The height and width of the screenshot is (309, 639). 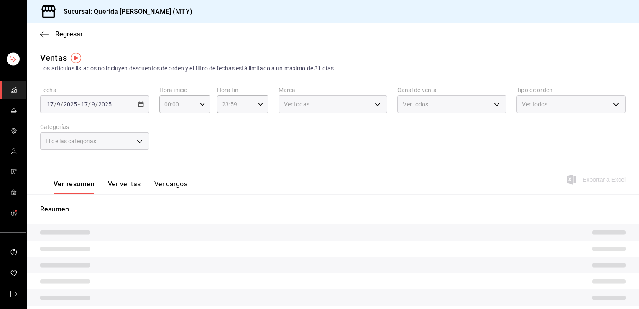 I want to click on button: open drawer, so click(x=13, y=25).